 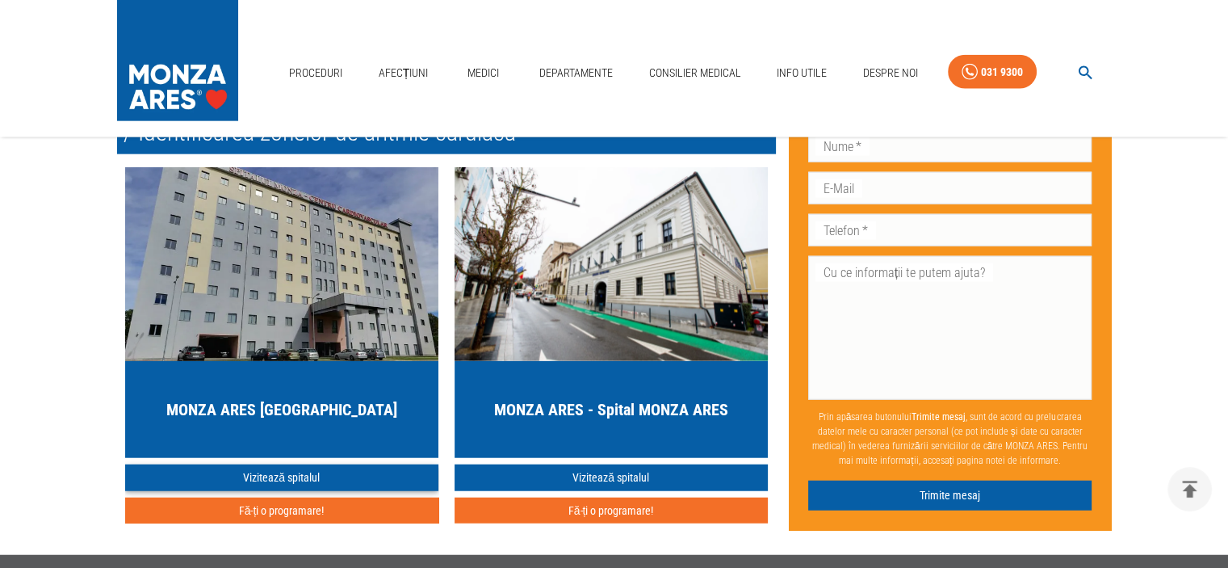 I want to click on b: Trimite mesaj, so click(x=938, y=417).